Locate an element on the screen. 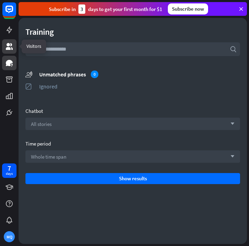  i: ignored is located at coordinates (29, 86).